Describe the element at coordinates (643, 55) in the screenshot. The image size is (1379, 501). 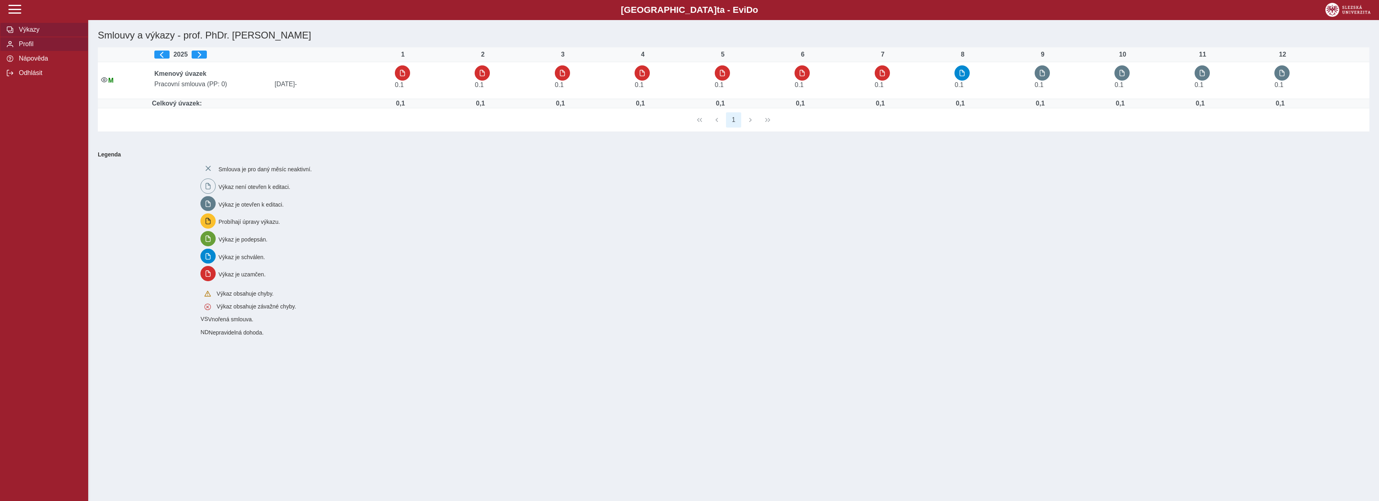
I see `div: 4` at that location.